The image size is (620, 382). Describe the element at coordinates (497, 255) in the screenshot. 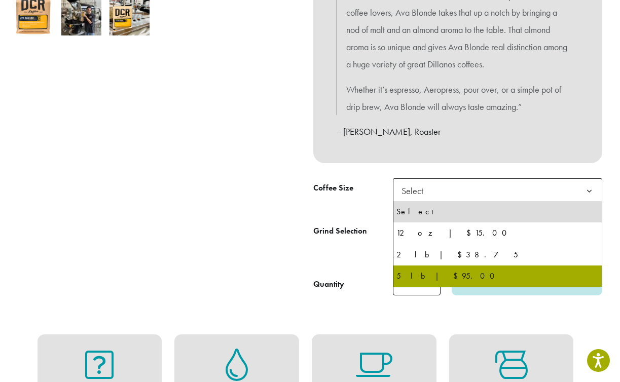

I see `div: 2 lb | $38.75` at that location.